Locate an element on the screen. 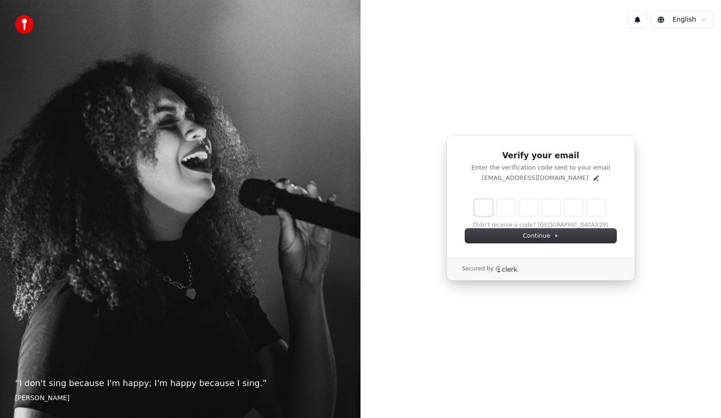  input: Digit 3 is located at coordinates (529, 208).